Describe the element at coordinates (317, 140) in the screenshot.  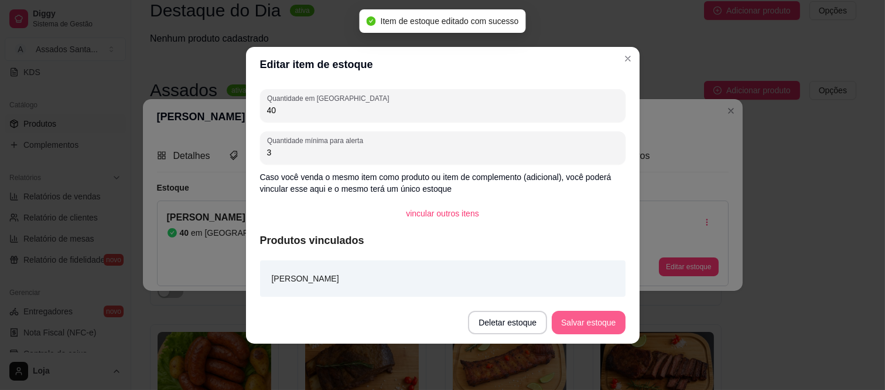
I see `label: Quantidade mínima para alerta` at that location.